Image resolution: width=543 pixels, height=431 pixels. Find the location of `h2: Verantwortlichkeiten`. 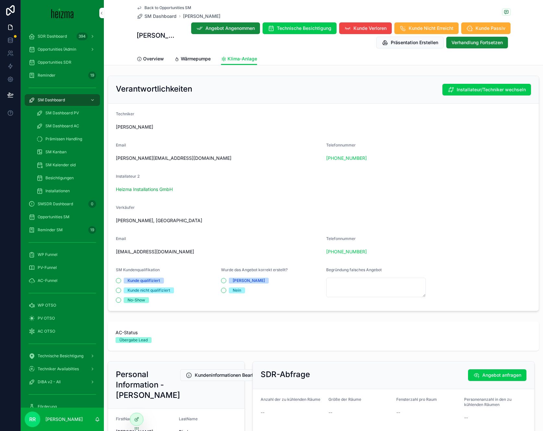

h2: Verantwortlichkeiten is located at coordinates (154, 89).